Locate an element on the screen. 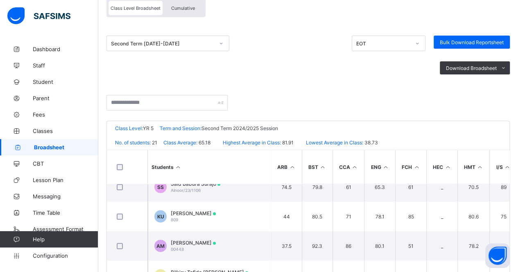 This screenshot has width=518, height=272. span: Student is located at coordinates (66, 82).